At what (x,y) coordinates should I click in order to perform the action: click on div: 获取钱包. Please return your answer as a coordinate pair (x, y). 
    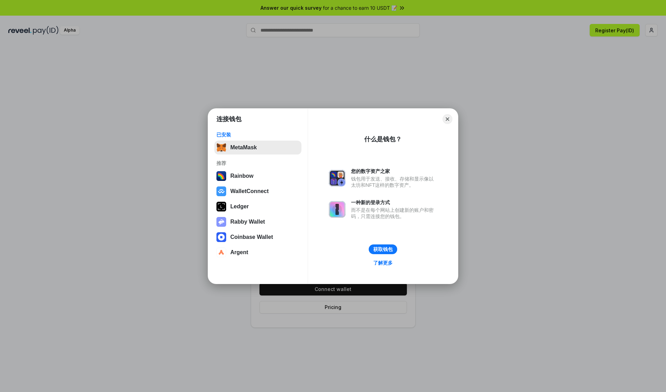
    Looking at the image, I should click on (383, 249).